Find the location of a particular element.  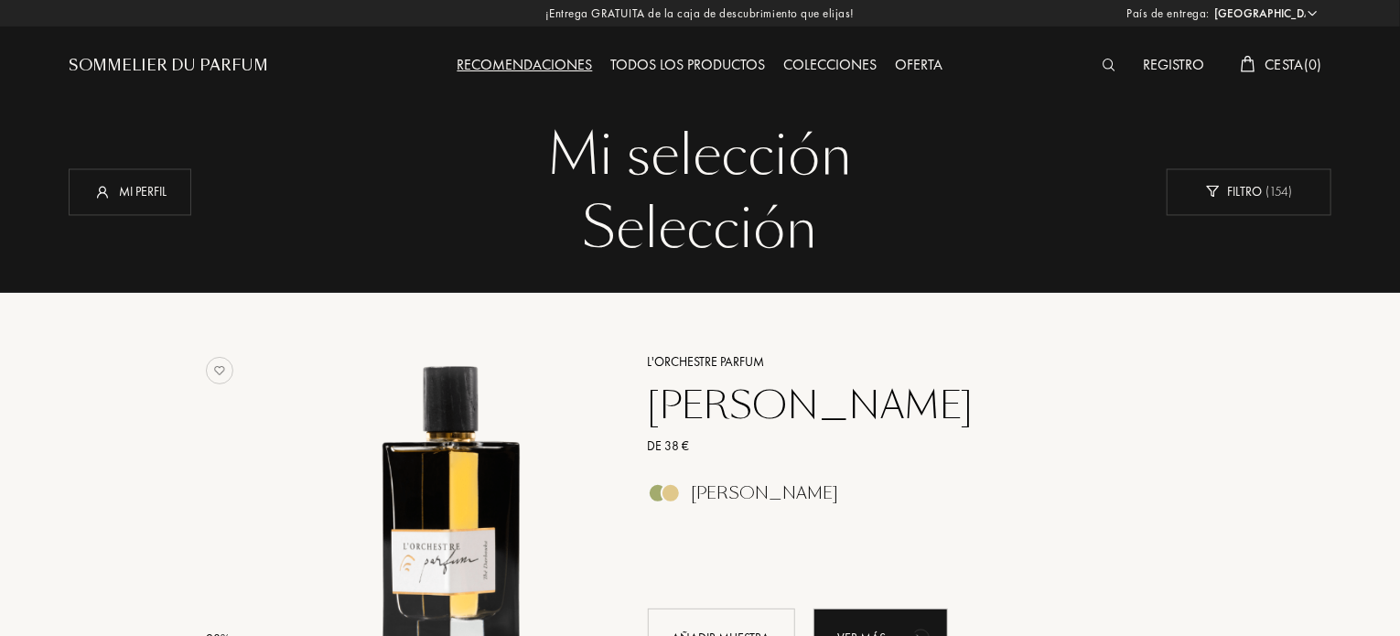

div: Filtro is located at coordinates (1249, 191).